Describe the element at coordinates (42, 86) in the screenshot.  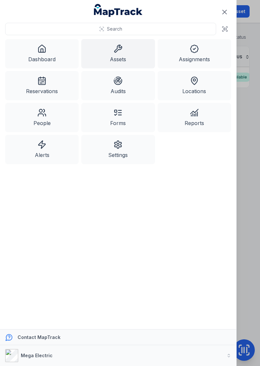
I see `a: Reservations` at that location.